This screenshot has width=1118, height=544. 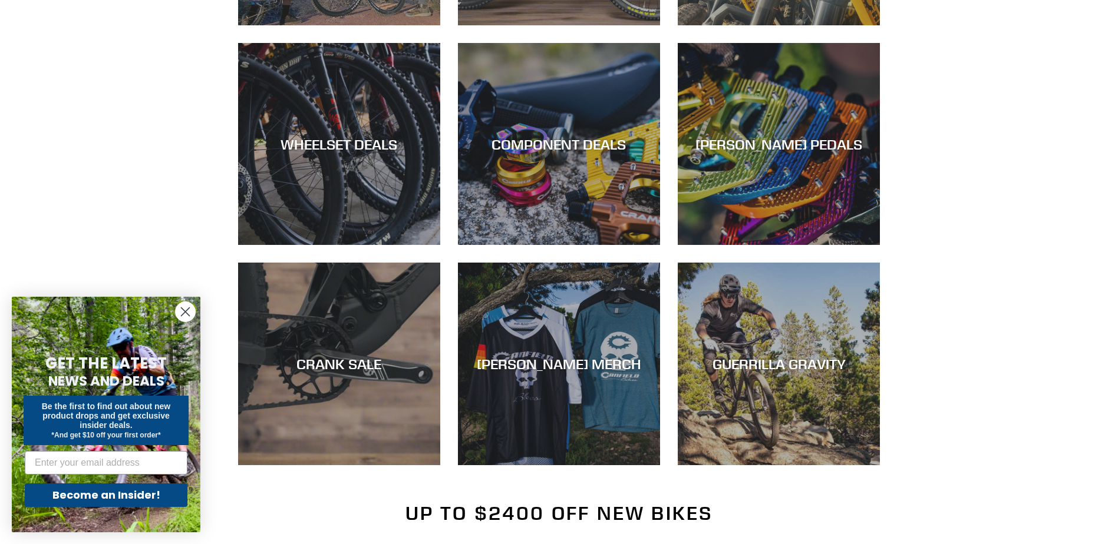 What do you see at coordinates (339, 364) in the screenshot?
I see `div: CRANK SALE` at bounding box center [339, 364].